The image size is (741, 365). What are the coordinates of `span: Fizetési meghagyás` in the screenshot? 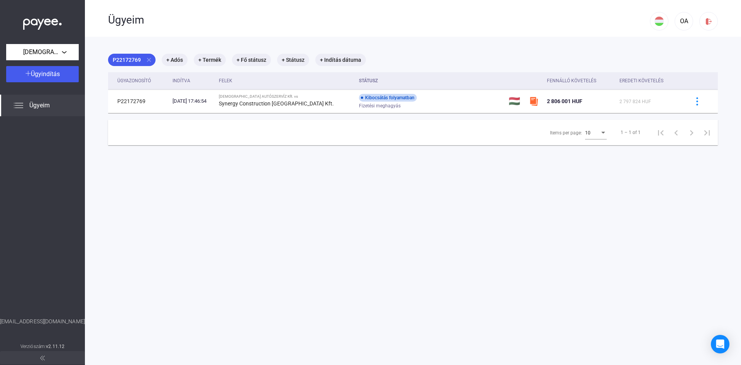 It's located at (380, 106).